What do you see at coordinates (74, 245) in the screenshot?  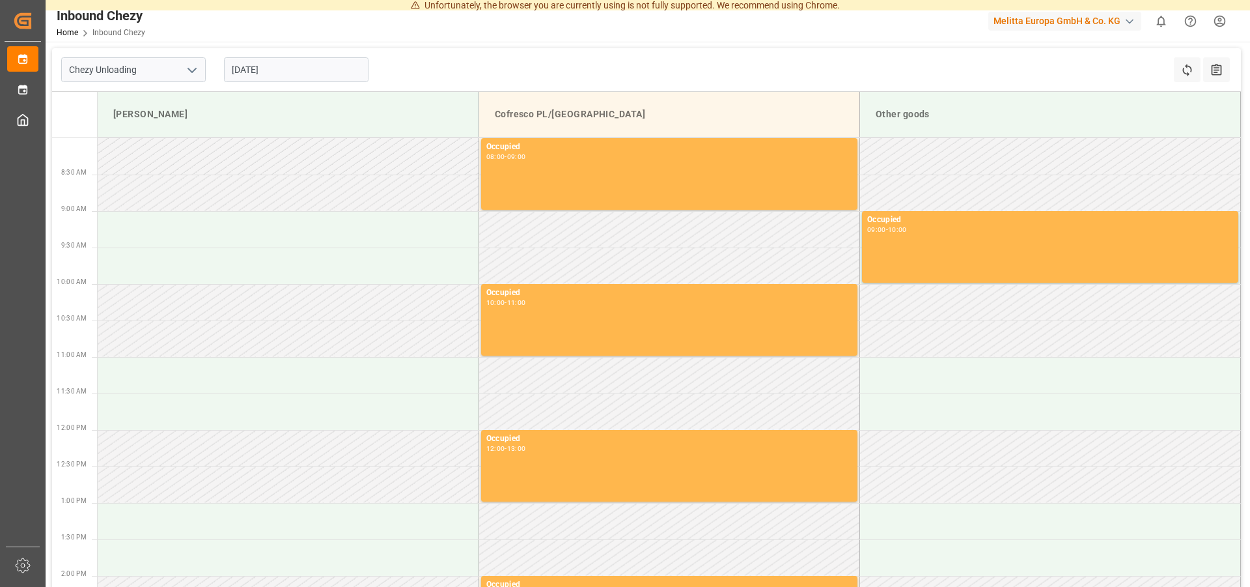 I see `span: 9:30 AM` at bounding box center [74, 245].